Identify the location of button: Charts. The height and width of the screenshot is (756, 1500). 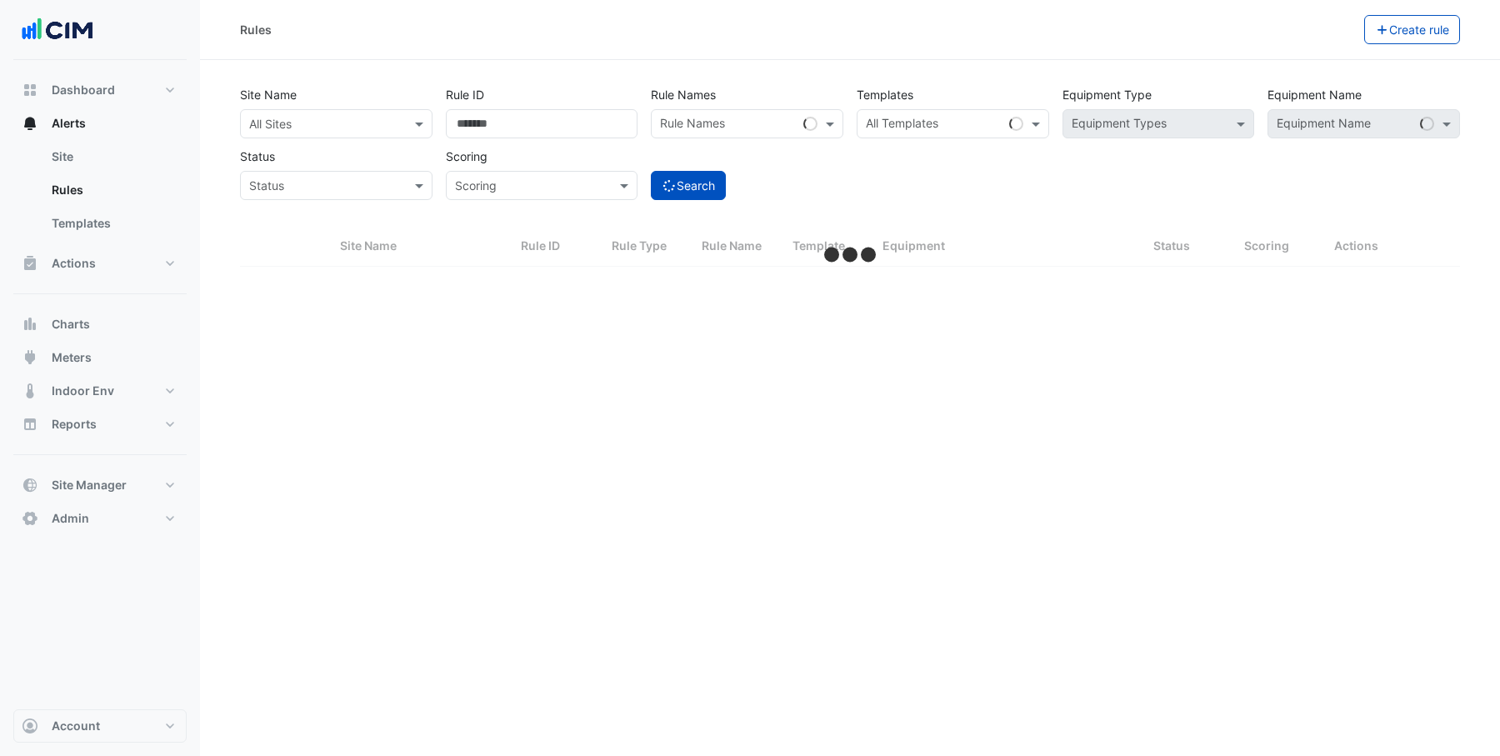
(100, 324).